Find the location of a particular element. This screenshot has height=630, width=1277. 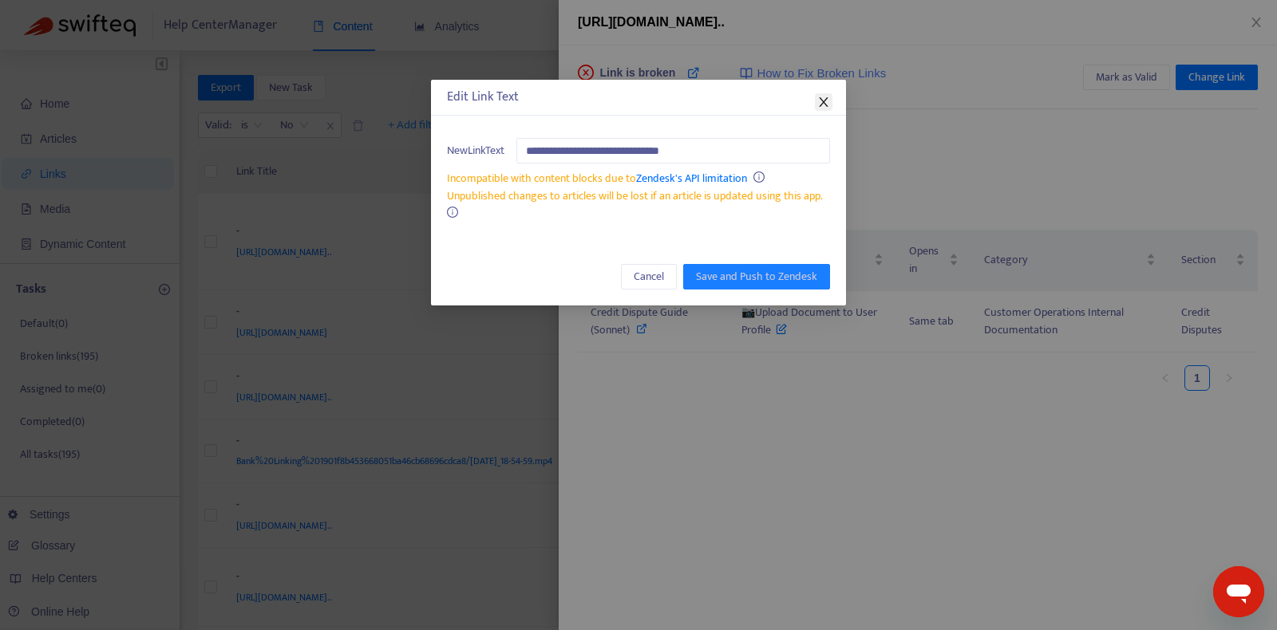

a: Zendesk's API limitation is located at coordinates (691, 178).